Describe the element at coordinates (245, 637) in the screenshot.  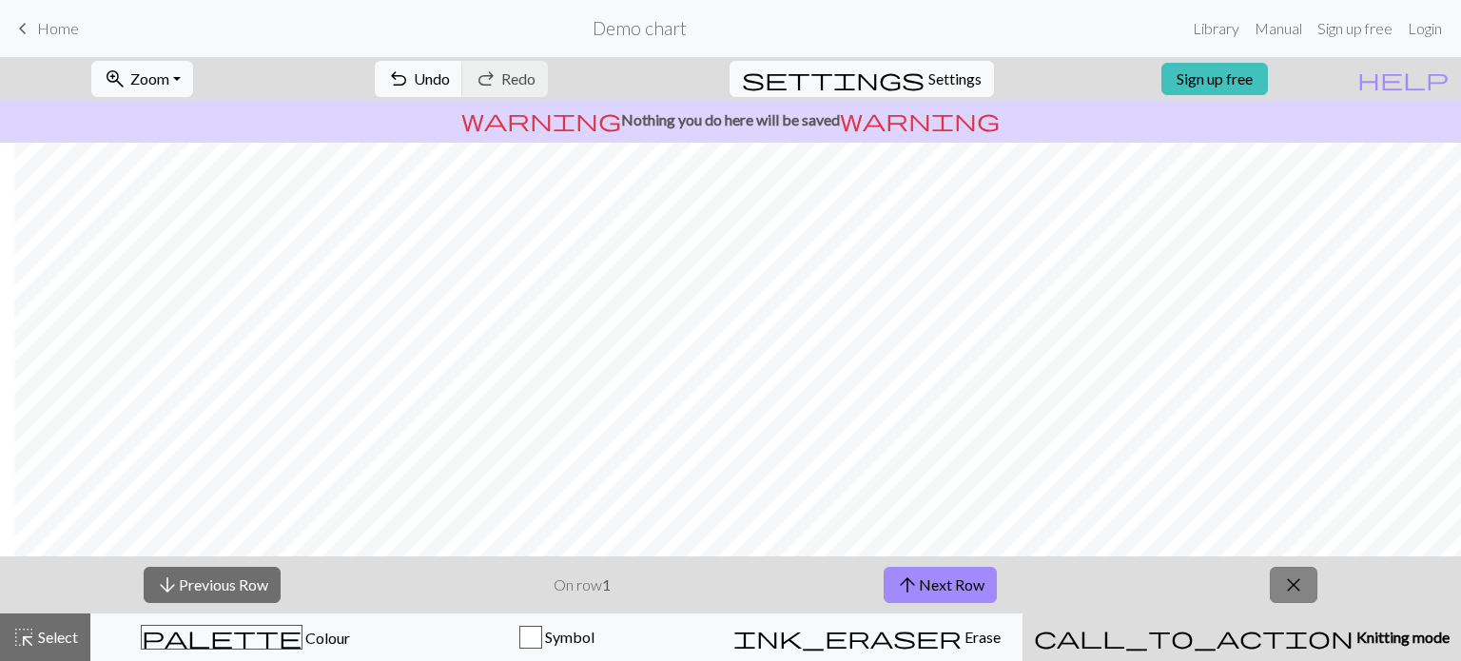
I see `button: Colour` at that location.